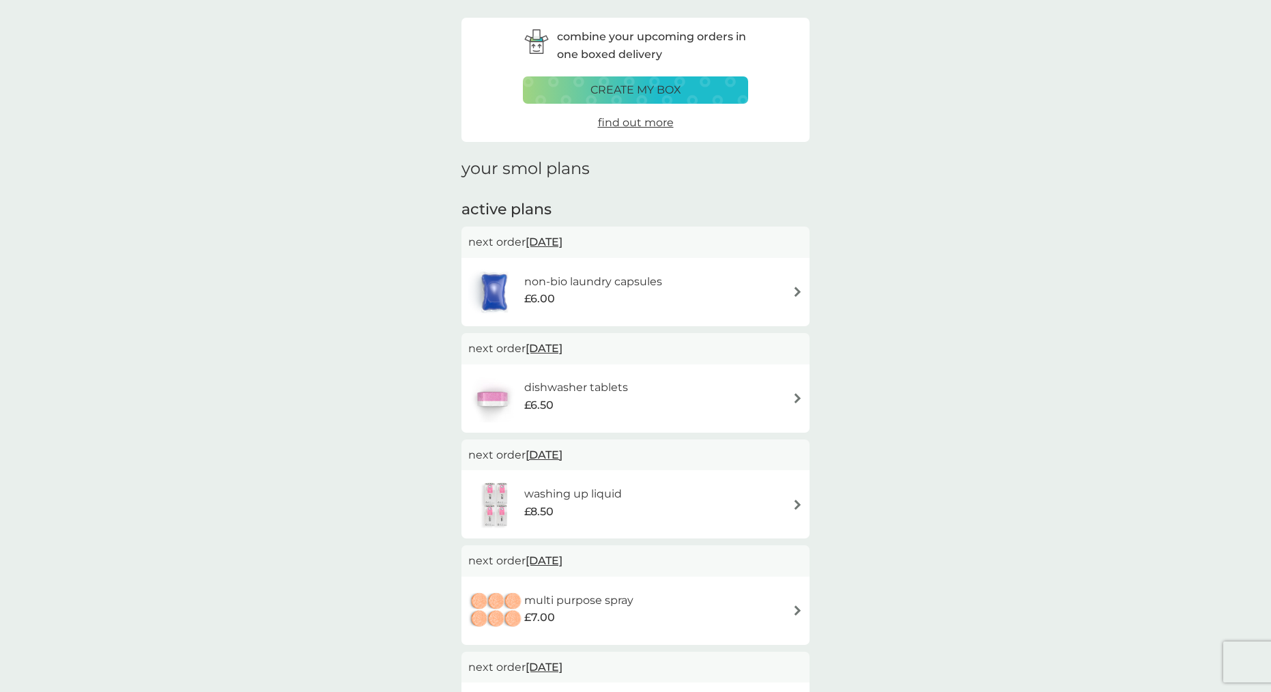 The height and width of the screenshot is (692, 1271). I want to click on p: combine your upcoming orders in one boxed delivery, so click(653, 45).